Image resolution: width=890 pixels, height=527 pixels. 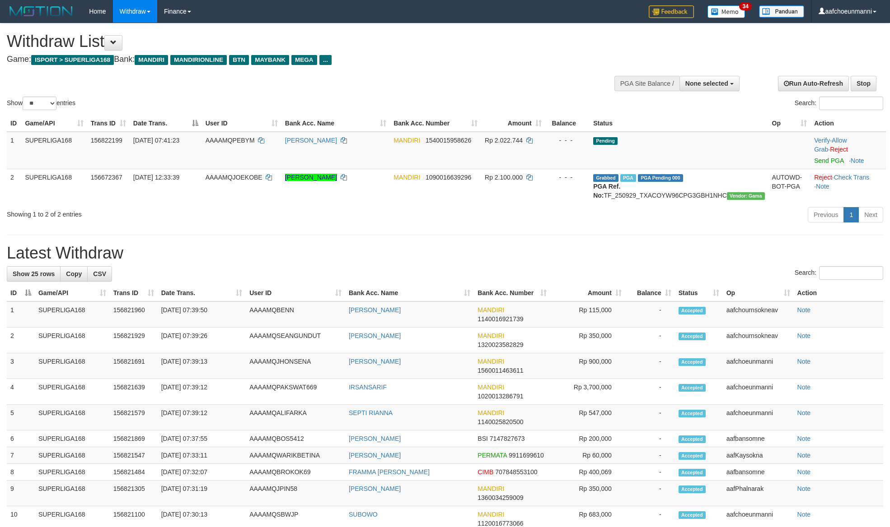 I want to click on td: 156821547, so click(x=134, y=456).